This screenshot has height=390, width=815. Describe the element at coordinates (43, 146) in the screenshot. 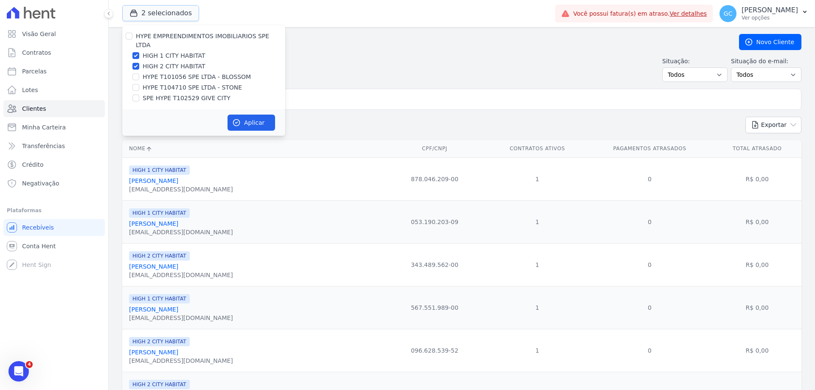

I see `span: Transferências` at that location.